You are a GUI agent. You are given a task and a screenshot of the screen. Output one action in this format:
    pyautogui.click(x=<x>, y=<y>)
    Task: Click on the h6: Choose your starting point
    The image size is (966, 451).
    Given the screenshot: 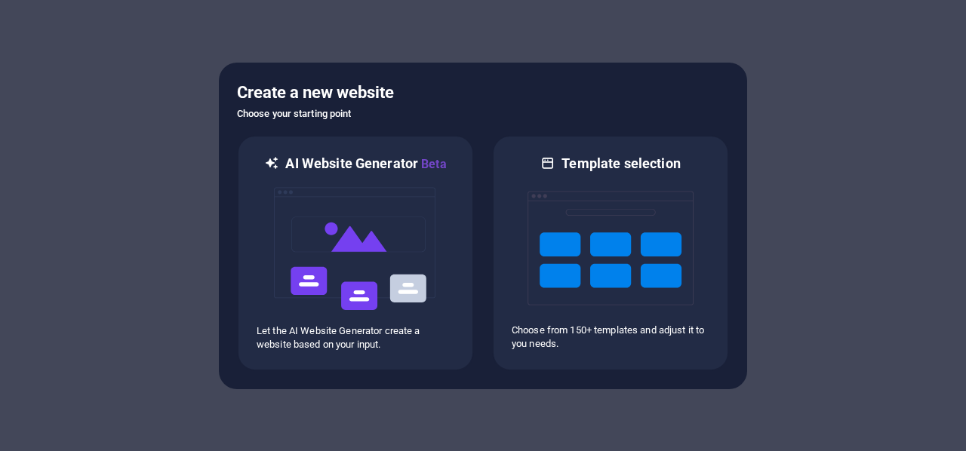 What is the action you would take?
    pyautogui.click(x=483, y=114)
    